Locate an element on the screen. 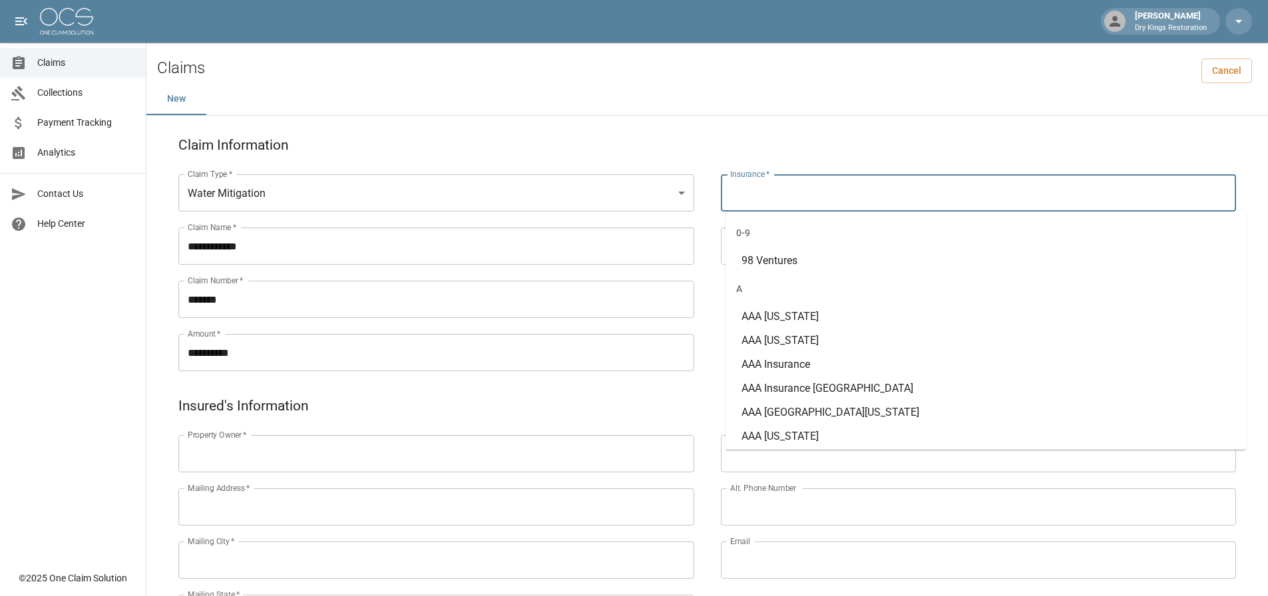 Image resolution: width=1268 pixels, height=596 pixels. span: AAA Insurance is located at coordinates (775, 364).